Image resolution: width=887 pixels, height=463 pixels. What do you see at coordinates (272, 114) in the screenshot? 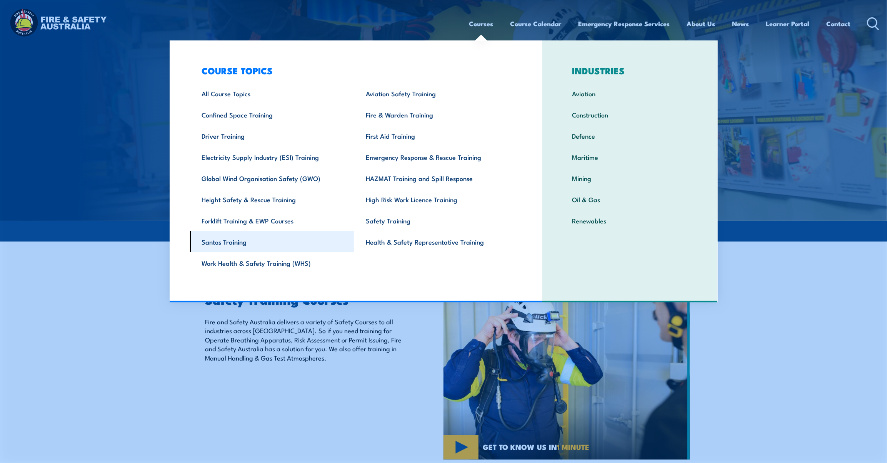
I see `a: Confined Space Training` at bounding box center [272, 114].